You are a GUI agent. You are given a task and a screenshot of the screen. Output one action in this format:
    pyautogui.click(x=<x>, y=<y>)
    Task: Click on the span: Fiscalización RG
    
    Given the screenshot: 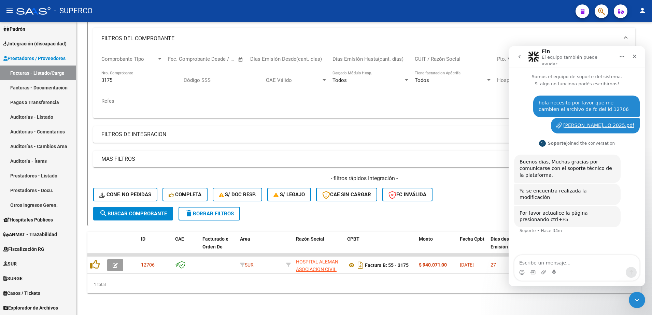 What is the action you would take?
    pyautogui.click(x=24, y=249)
    